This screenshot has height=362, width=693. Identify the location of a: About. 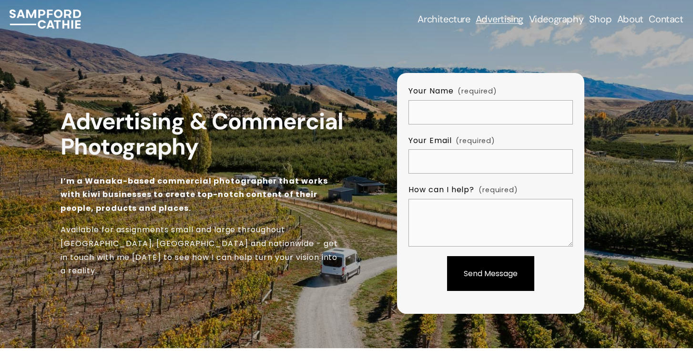
(630, 19).